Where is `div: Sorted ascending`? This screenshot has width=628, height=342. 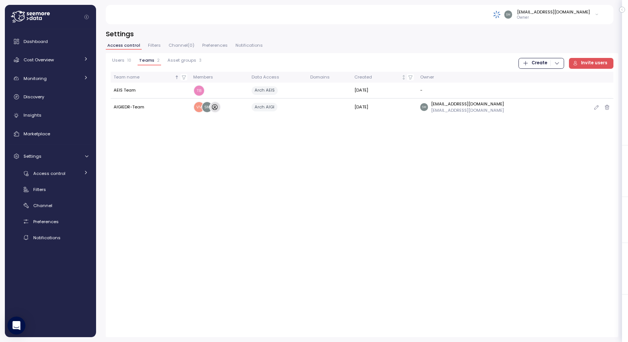
div: Sorted ascending is located at coordinates (177, 77).